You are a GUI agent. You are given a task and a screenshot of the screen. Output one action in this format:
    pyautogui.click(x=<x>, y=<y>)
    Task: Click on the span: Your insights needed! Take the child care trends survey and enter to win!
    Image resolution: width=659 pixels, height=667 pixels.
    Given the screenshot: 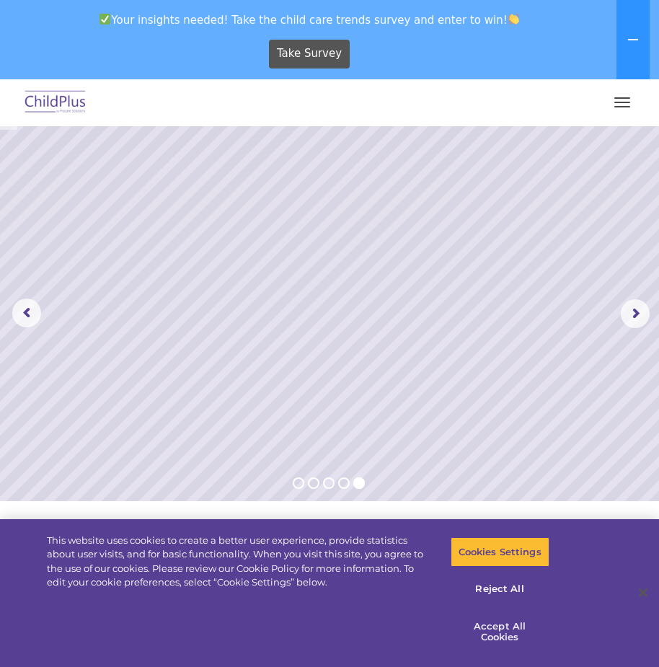 What is the action you would take?
    pyautogui.click(x=309, y=19)
    